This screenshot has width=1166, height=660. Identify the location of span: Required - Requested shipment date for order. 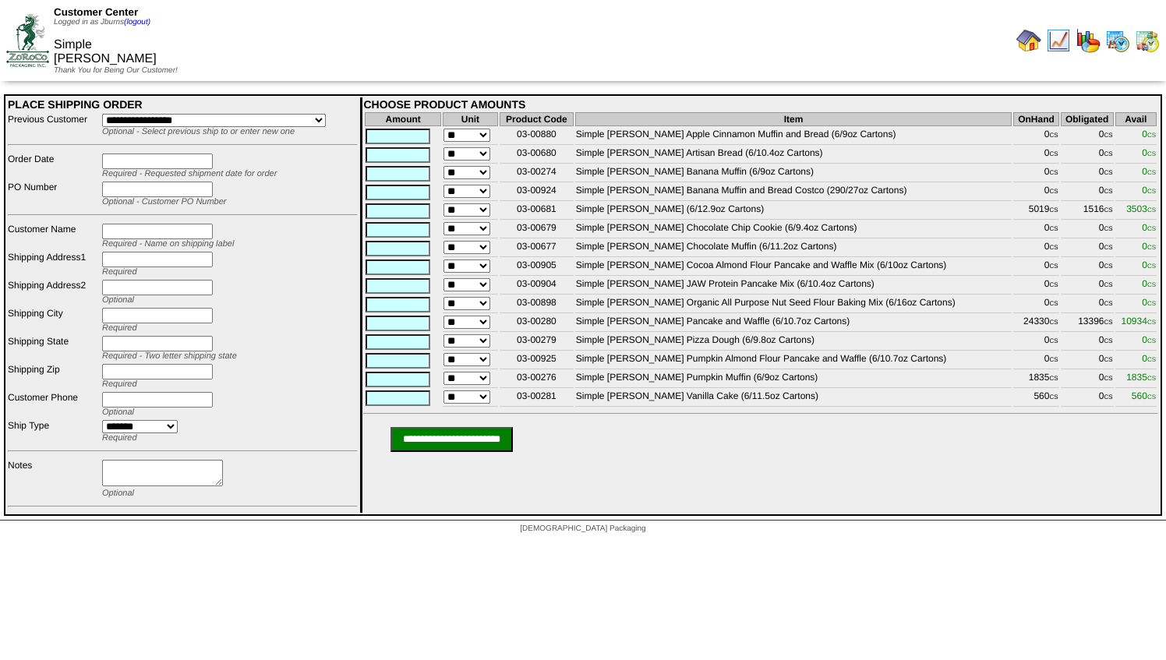
(189, 174).